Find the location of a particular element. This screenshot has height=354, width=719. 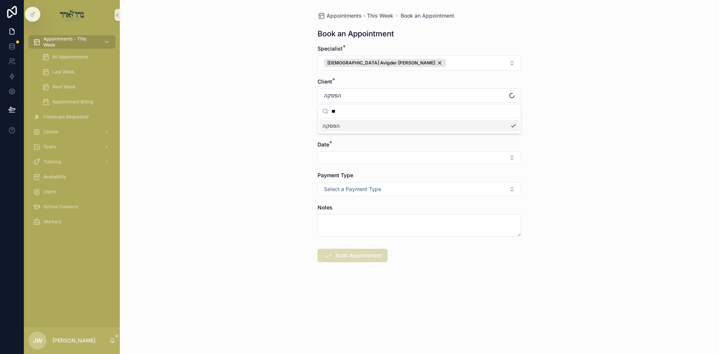

span: School Contacts is located at coordinates (61, 207).